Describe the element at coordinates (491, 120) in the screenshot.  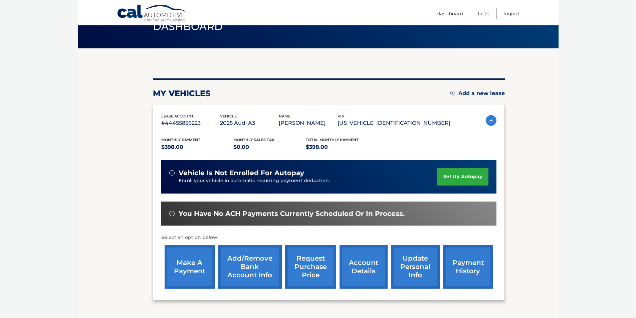
I see `img: accordion-active.svg` at that location.